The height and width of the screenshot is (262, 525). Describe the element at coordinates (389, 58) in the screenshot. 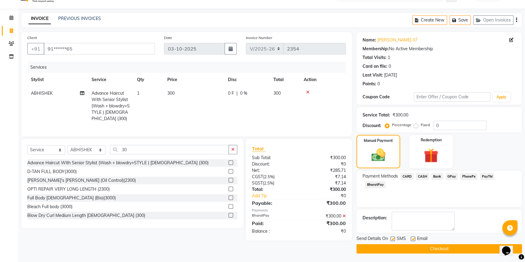

I see `div: 1` at that location.